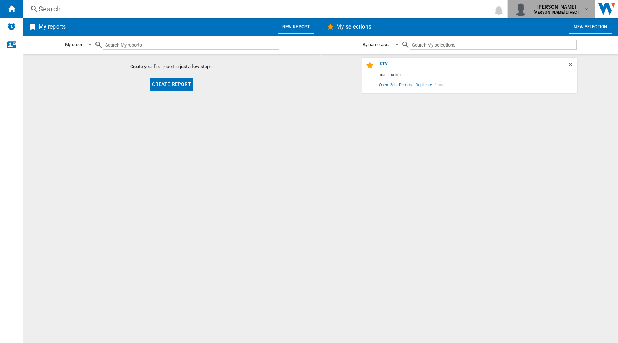  What do you see at coordinates (74, 44) in the screenshot?
I see `div: My order` at bounding box center [74, 44].